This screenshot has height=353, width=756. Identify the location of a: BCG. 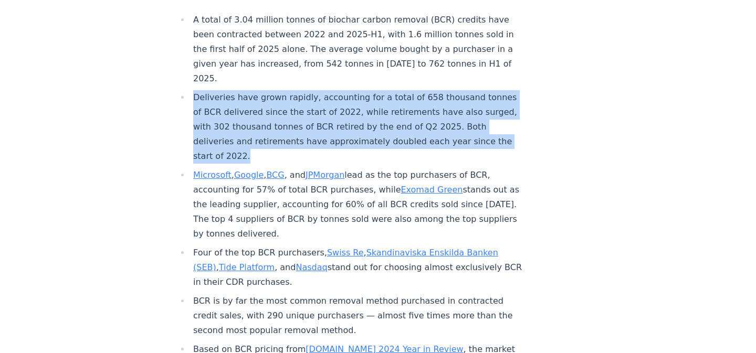
(275, 175).